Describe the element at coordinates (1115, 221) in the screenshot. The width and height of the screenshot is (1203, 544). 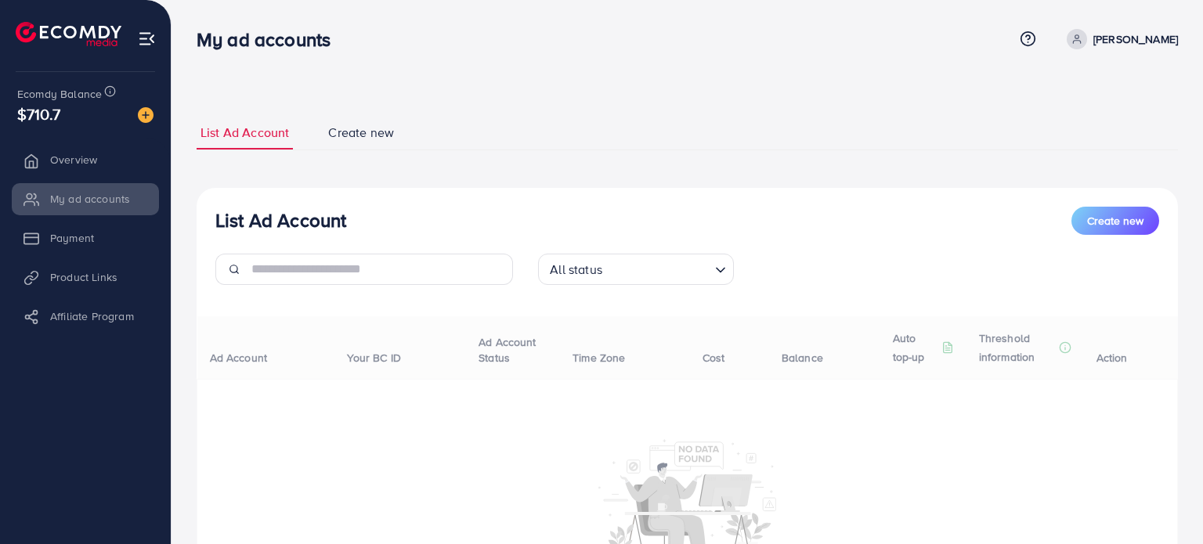
I see `button: Create new` at that location.